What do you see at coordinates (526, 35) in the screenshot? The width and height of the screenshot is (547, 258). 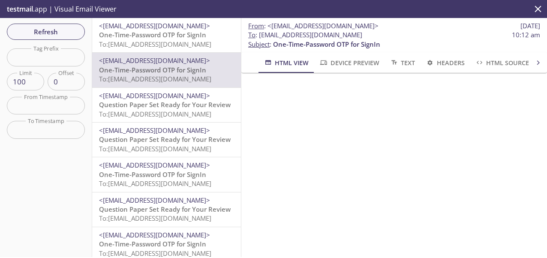 I see `span: 10:12 am` at bounding box center [526, 35].